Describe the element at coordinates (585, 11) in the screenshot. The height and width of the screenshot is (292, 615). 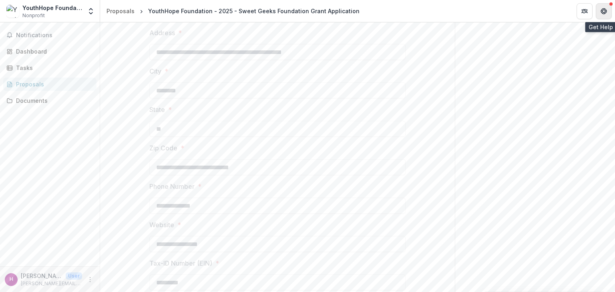
I see `button: Partners` at that location.